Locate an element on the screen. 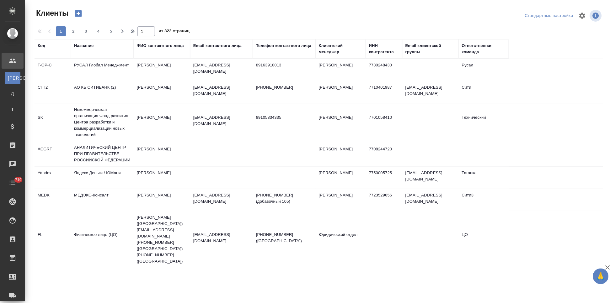  td: ЦО is located at coordinates (484, 240).